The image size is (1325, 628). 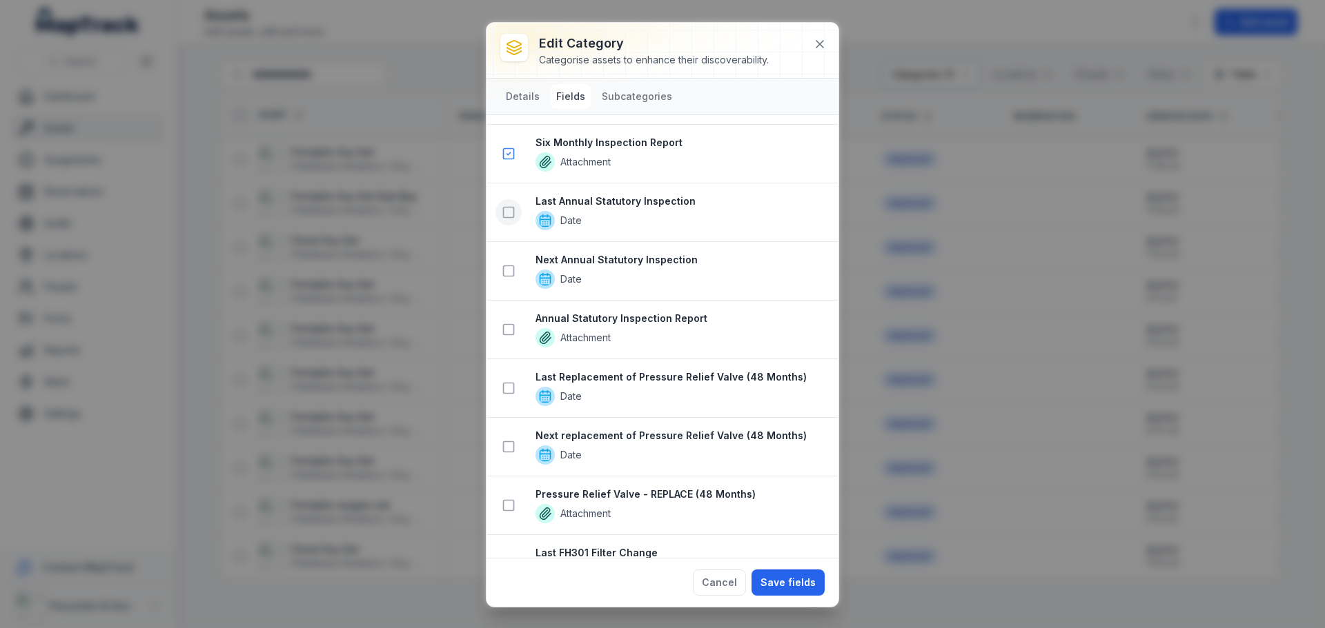 What do you see at coordinates (681, 377) in the screenshot?
I see `strong: Last Replacement of Pressure Relief Valve (48 Months)` at bounding box center [681, 377].